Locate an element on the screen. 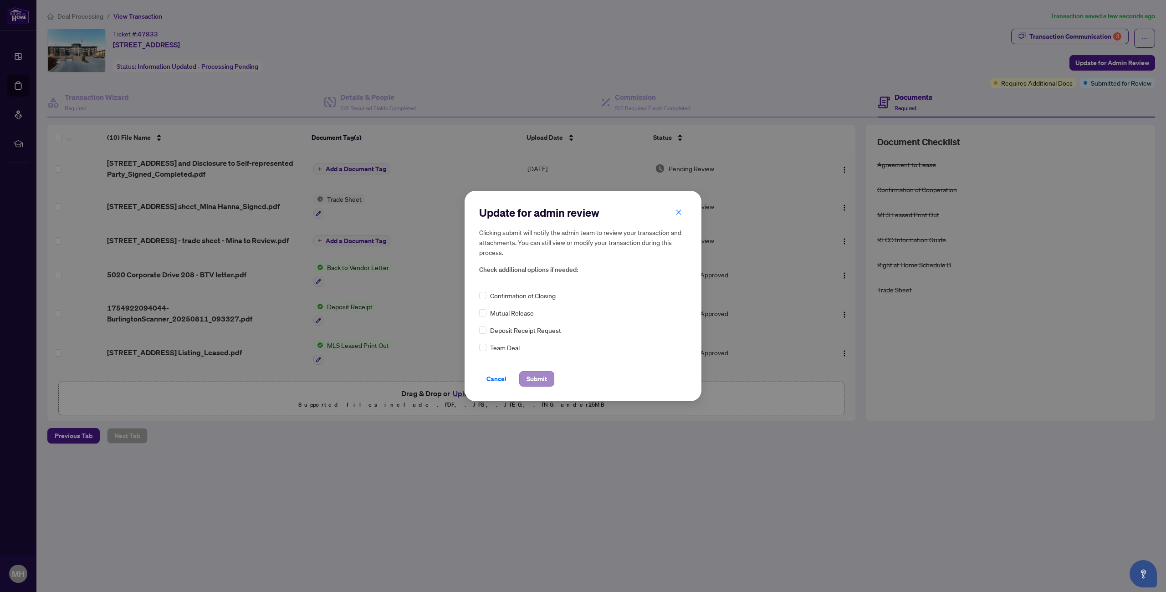 This screenshot has height=592, width=1166. span: Deposit Receipt Request is located at coordinates (526, 330).